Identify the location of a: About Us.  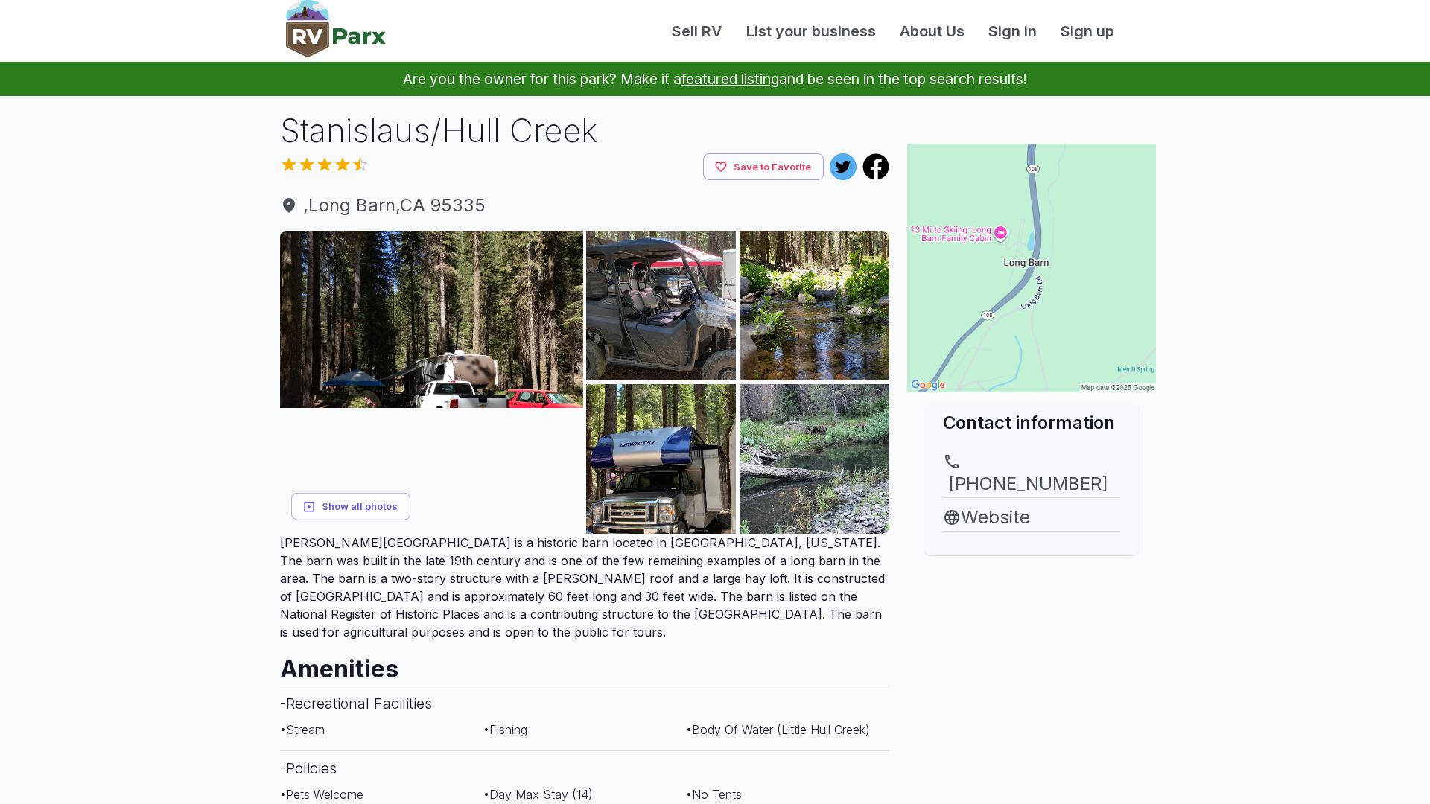
(932, 31).